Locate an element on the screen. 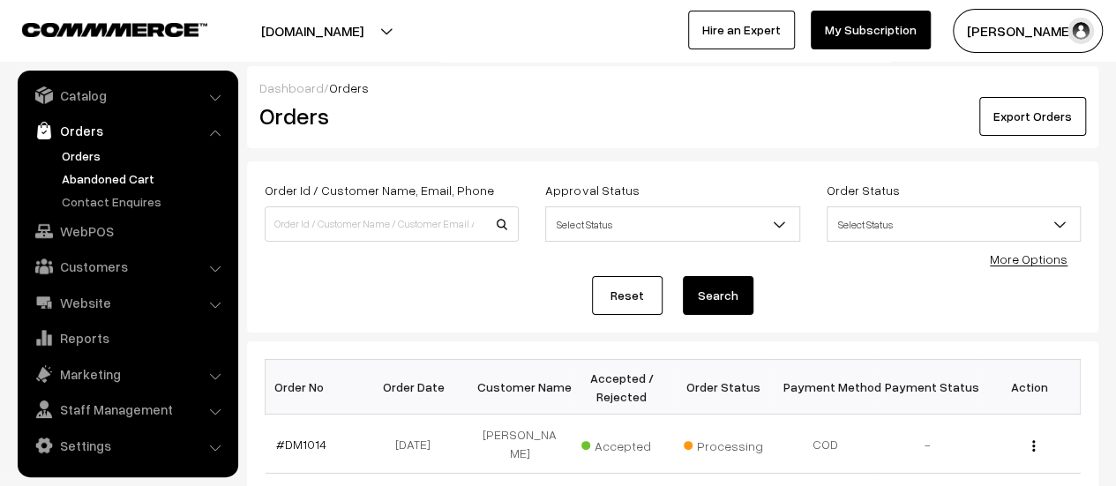  a: Contact Enquires is located at coordinates (145, 201).